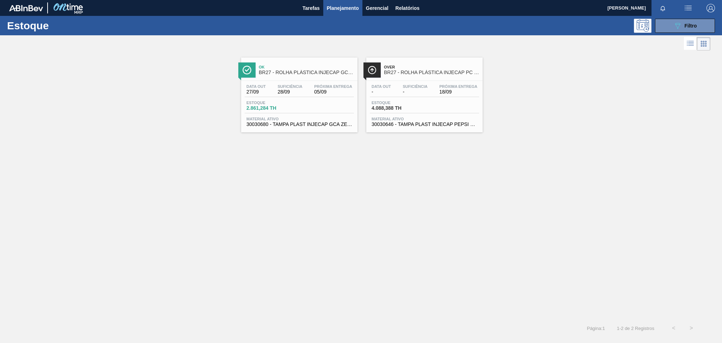 This screenshot has height=343, width=722. What do you see at coordinates (704, 44) in the screenshot?
I see `div: Visão em Cards` at bounding box center [704, 44].